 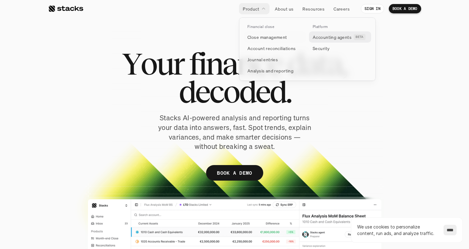 I want to click on a: Account reconciliations, so click(x=275, y=48).